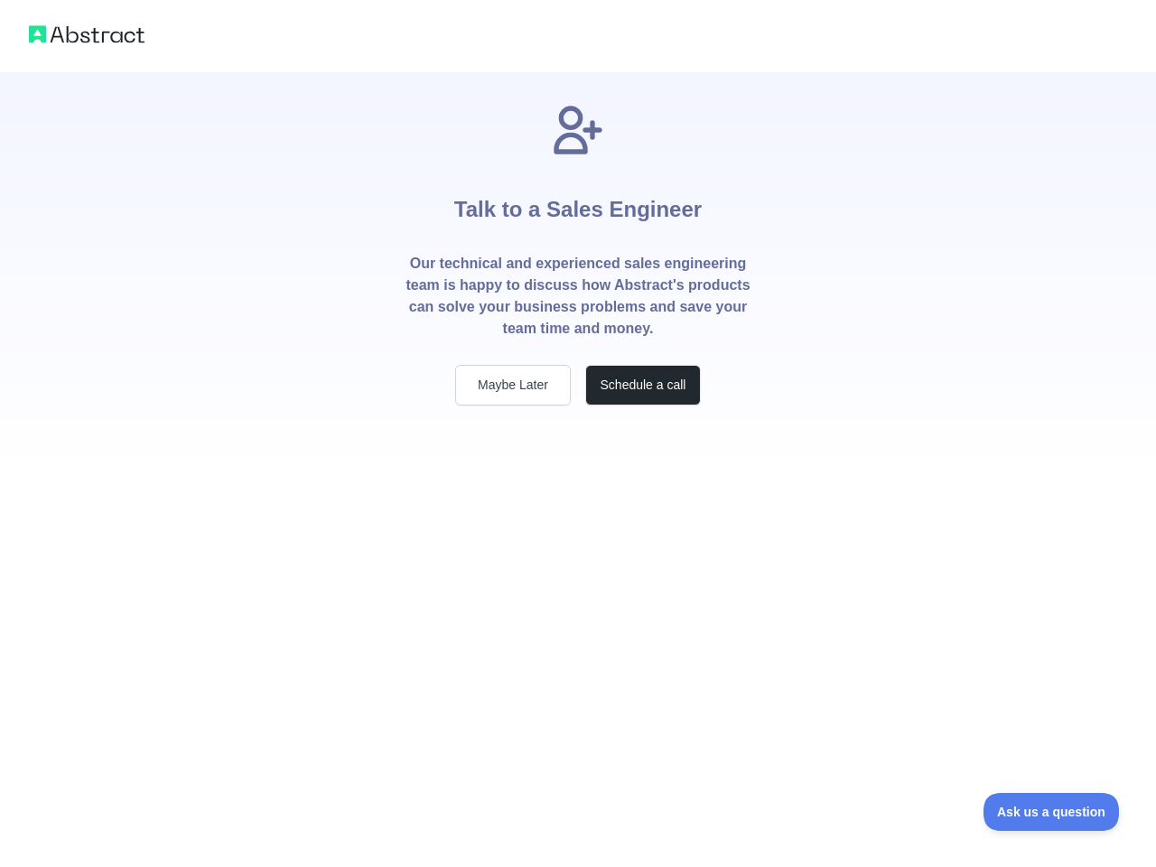 Image resolution: width=1156 pixels, height=867 pixels. What do you see at coordinates (578, 206) in the screenshot?
I see `h1: Talk to a Sales Engineer` at bounding box center [578, 206].